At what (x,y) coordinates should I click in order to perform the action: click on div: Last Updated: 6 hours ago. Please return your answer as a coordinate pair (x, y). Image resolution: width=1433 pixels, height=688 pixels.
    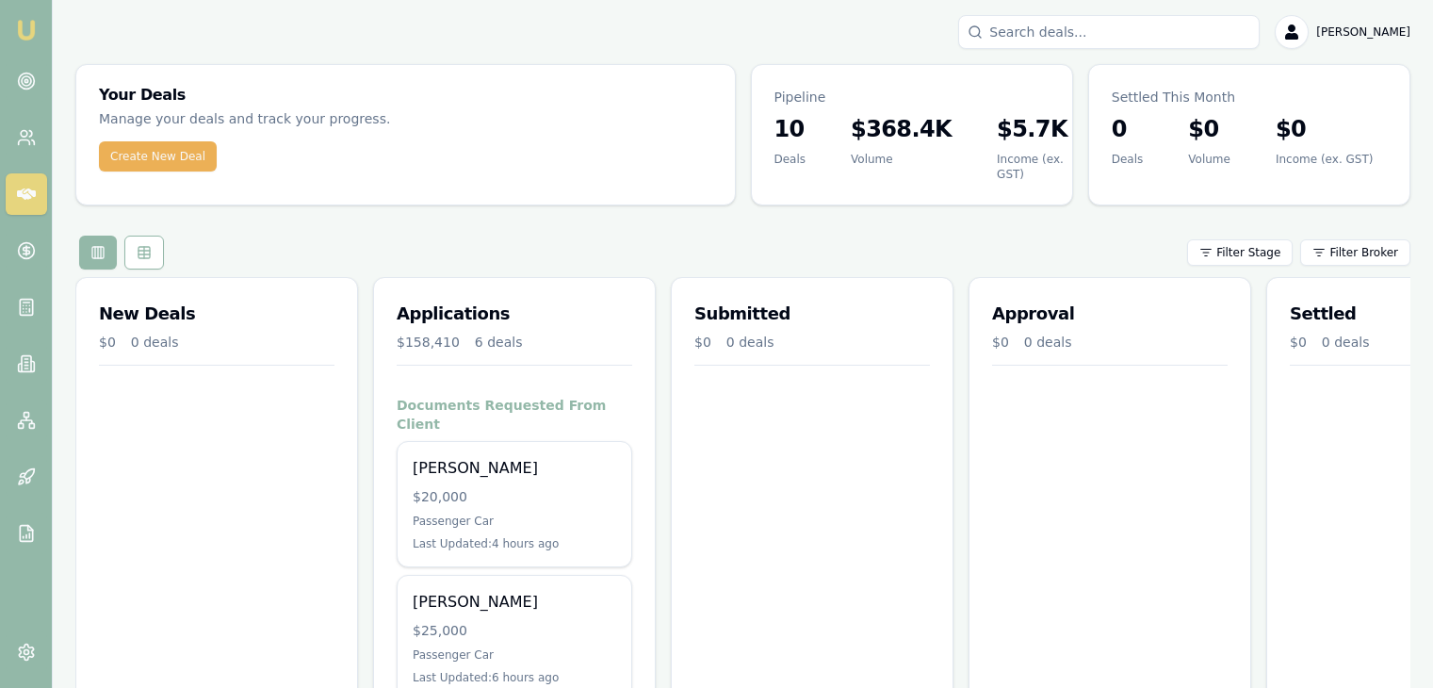
    Looking at the image, I should click on (514, 677).